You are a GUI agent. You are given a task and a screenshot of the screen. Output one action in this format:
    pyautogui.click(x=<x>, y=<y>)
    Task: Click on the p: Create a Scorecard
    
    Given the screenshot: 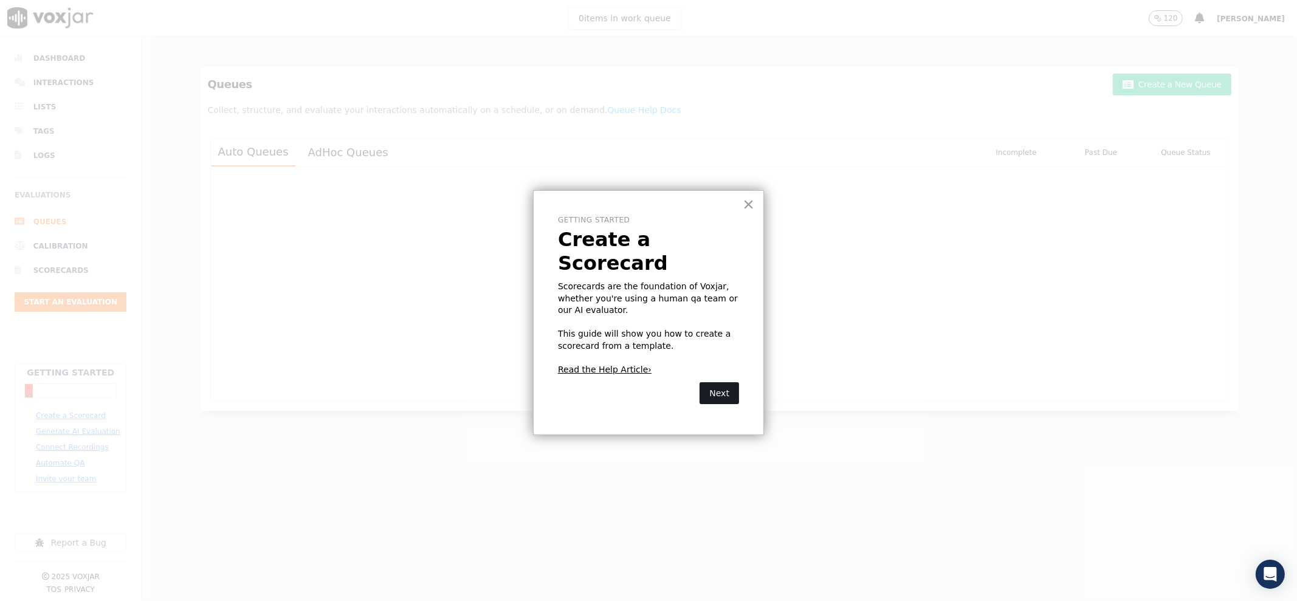 What is the action you would take?
    pyautogui.click(x=648, y=251)
    